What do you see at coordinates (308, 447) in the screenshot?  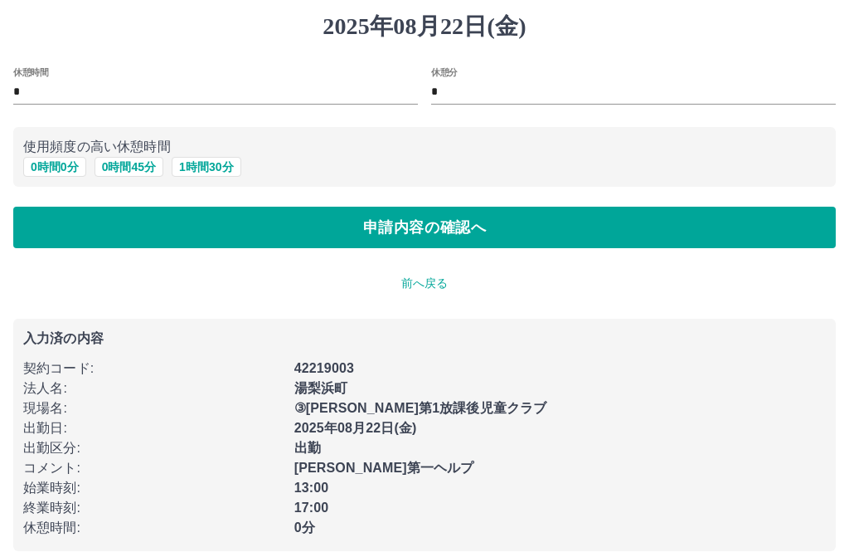 I see `b: 出勤` at bounding box center [308, 447].